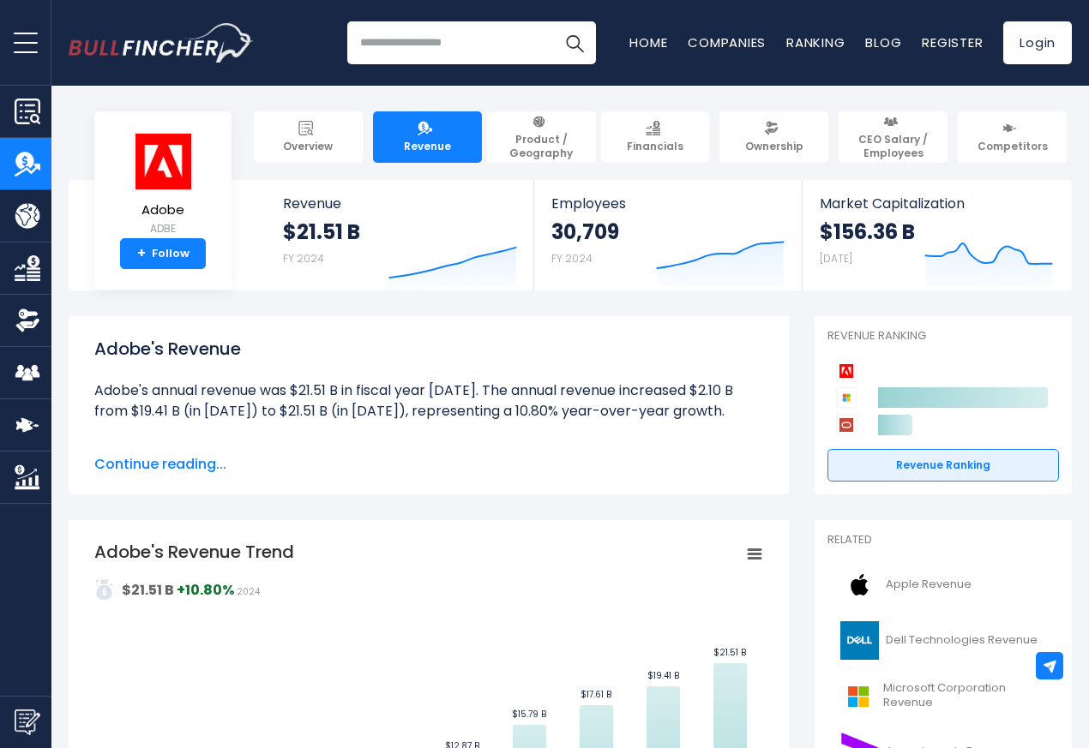 This screenshot has width=1089, height=748. I want to click on small: ADBE, so click(163, 229).